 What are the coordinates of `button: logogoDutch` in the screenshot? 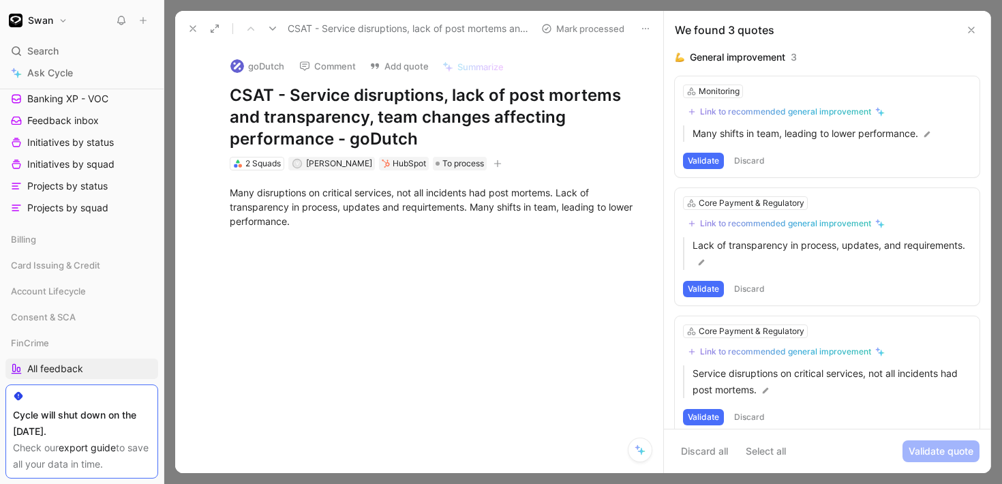 It's located at (257, 66).